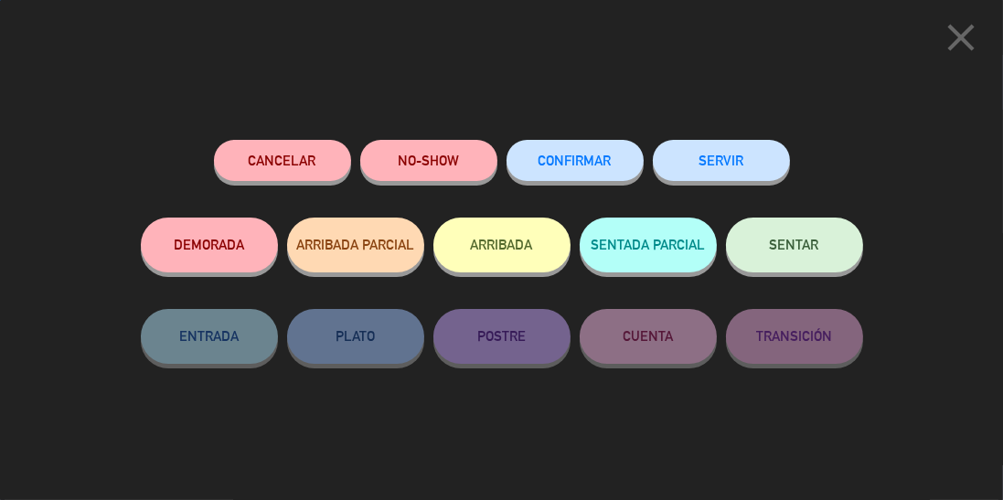  I want to click on span: SENTAR, so click(795, 244).